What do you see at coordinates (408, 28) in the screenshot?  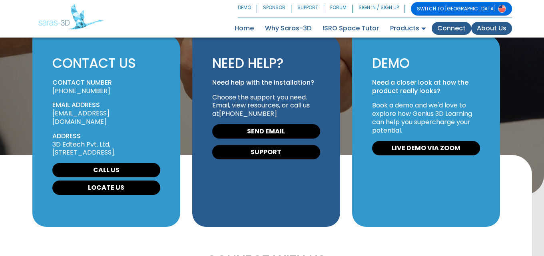 I see `a: Products` at bounding box center [408, 28].